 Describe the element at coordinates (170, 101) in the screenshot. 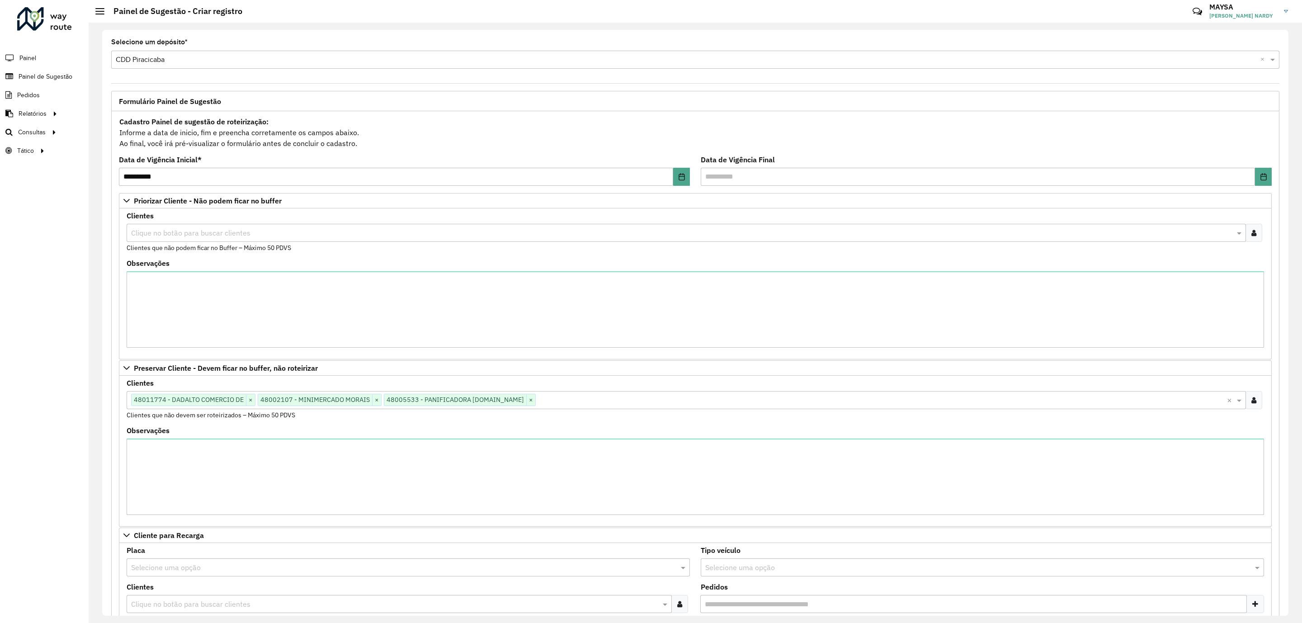

I see `span: Formulário Painel de Sugestão` at that location.